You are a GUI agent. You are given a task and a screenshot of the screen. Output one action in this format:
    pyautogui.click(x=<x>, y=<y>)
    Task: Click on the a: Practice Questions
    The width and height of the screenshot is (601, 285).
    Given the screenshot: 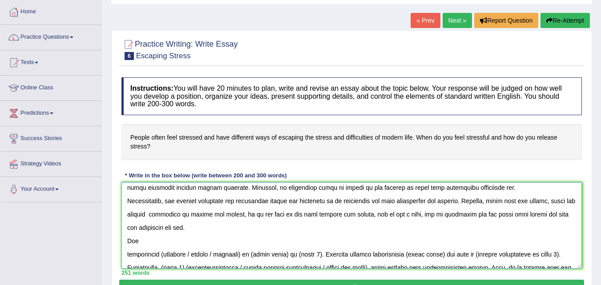 What is the action you would take?
    pyautogui.click(x=51, y=36)
    